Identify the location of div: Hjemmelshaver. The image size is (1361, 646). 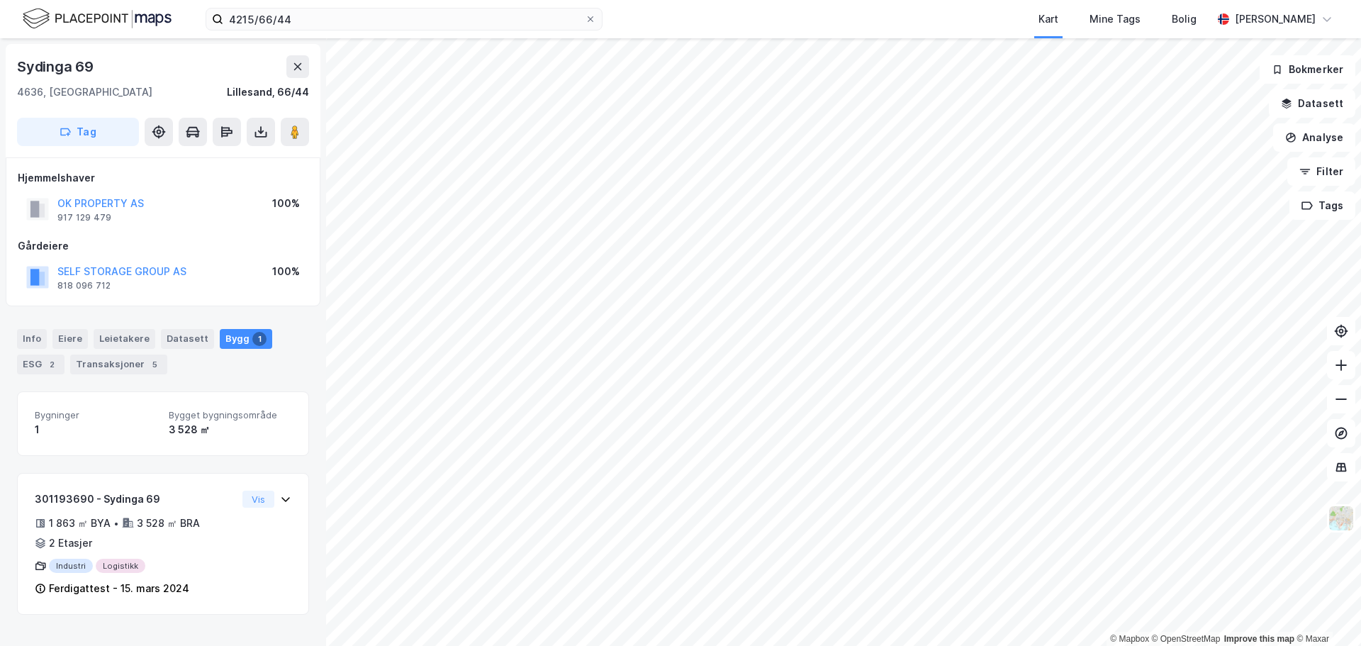
(163, 178).